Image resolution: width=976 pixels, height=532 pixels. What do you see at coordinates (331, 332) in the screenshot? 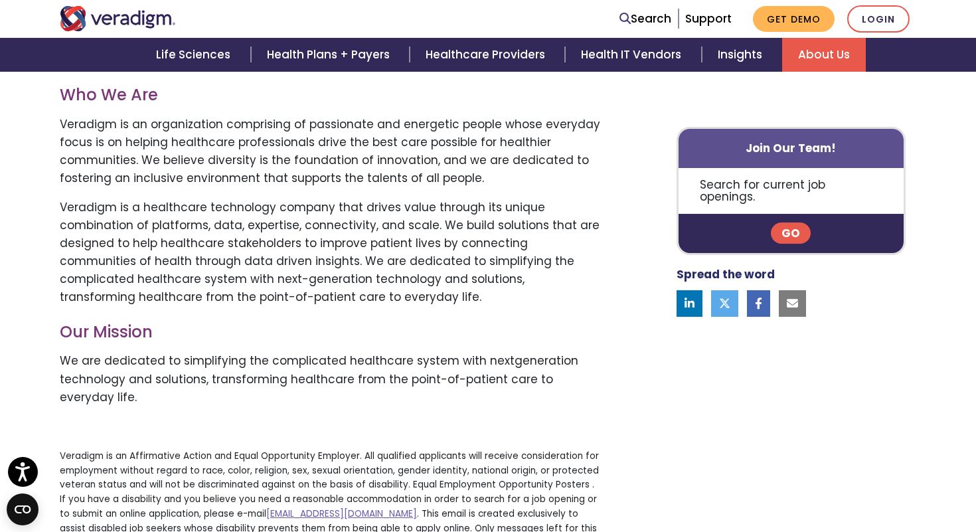
I see `h3: Our Mission` at bounding box center [331, 332].